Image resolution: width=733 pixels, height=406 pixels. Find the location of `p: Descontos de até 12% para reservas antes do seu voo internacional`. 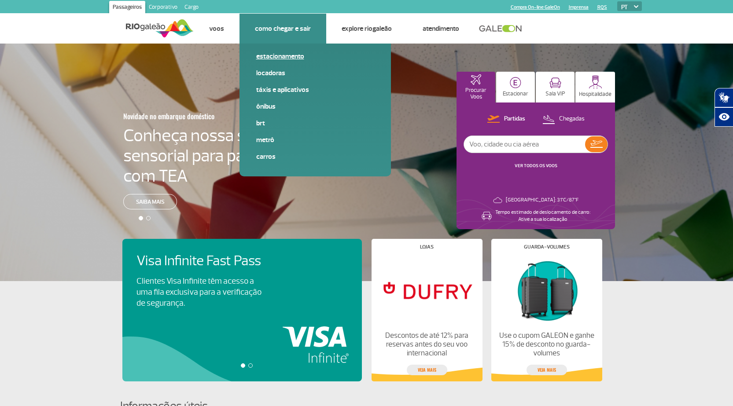

p: Descontos de até 12% para reservas antes do seu voo internacional is located at coordinates (426, 345).